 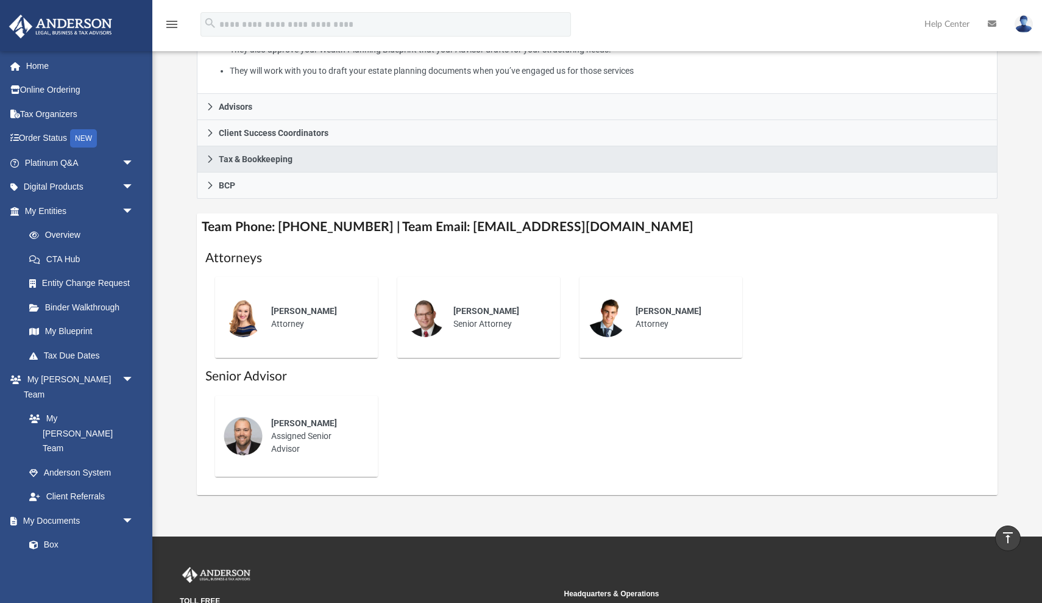 I want to click on a: Binder Walkthrough, so click(x=85, y=307).